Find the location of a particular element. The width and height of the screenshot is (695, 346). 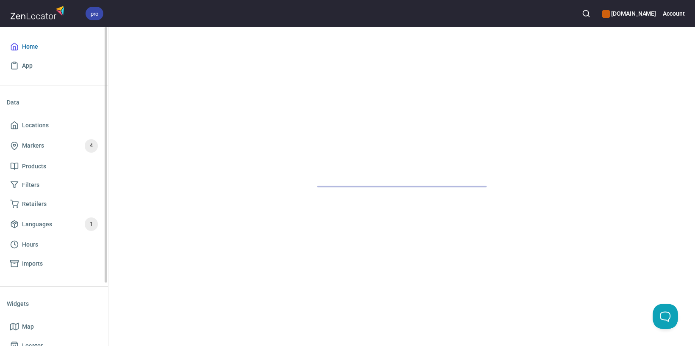

a: Map is located at coordinates (54, 327).